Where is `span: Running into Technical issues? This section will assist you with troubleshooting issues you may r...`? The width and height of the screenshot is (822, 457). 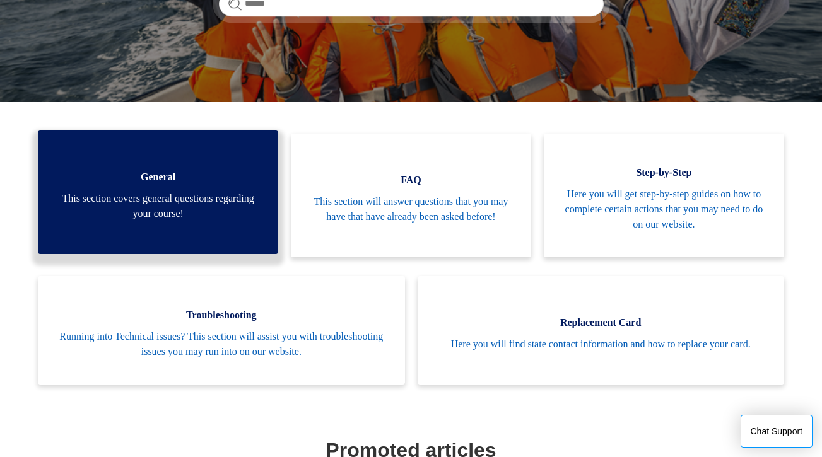
span: Running into Technical issues? This section will assist you with troubleshooting issues you may r... is located at coordinates (221, 344).